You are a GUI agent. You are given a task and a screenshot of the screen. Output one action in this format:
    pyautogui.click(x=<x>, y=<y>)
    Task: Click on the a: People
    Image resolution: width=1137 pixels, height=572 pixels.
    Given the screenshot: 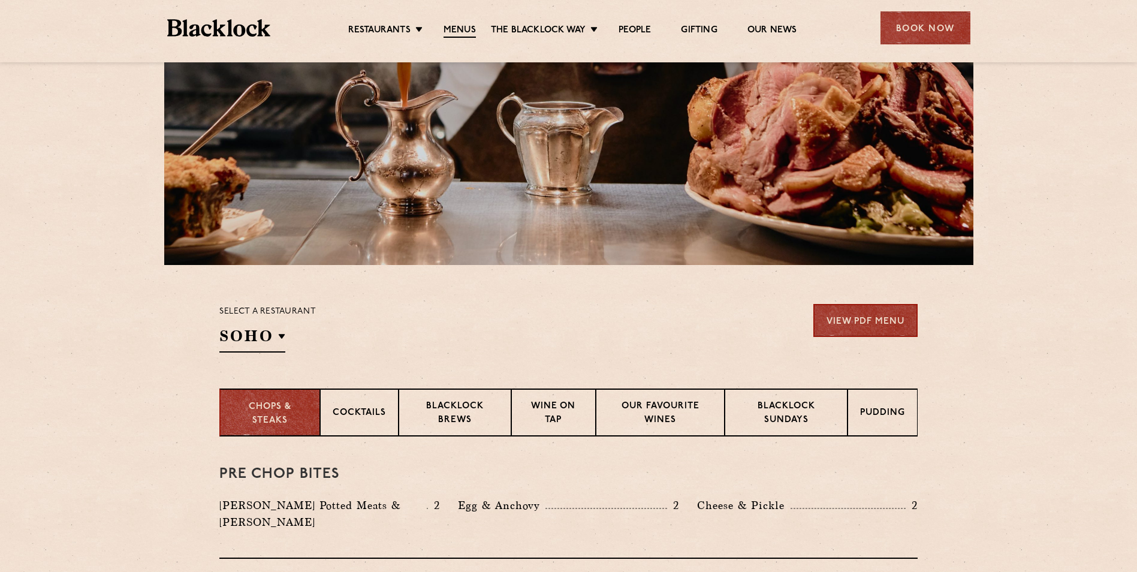 What is the action you would take?
    pyautogui.click(x=635, y=31)
    